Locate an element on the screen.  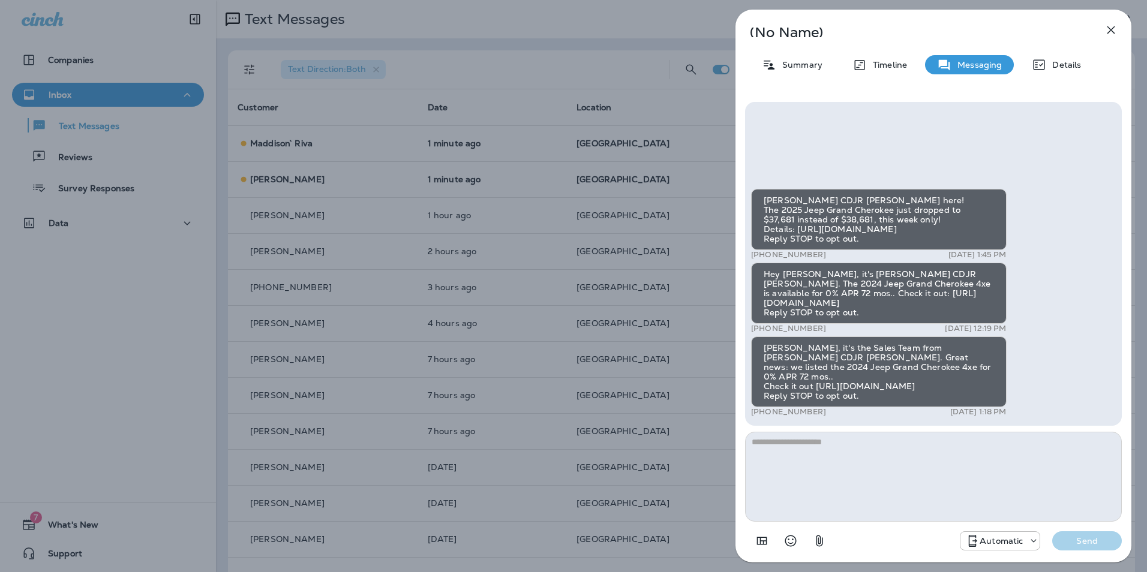
p: (No Name) is located at coordinates (914, 32).